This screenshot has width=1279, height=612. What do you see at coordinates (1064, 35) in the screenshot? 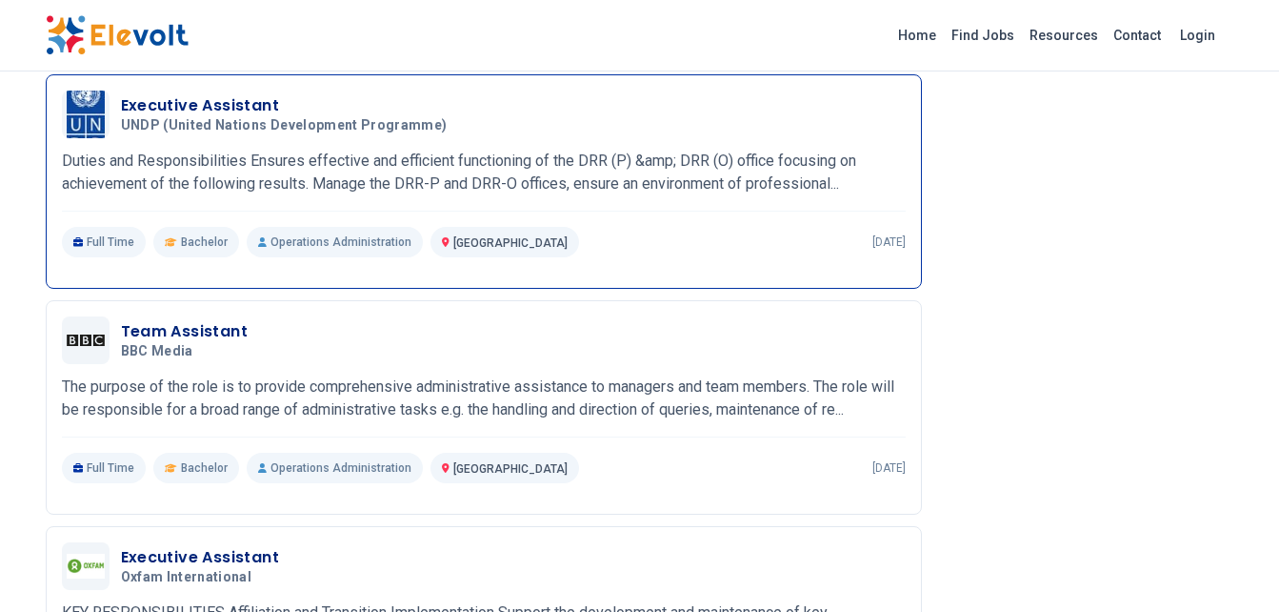
I see `a: Resources` at bounding box center [1064, 35].